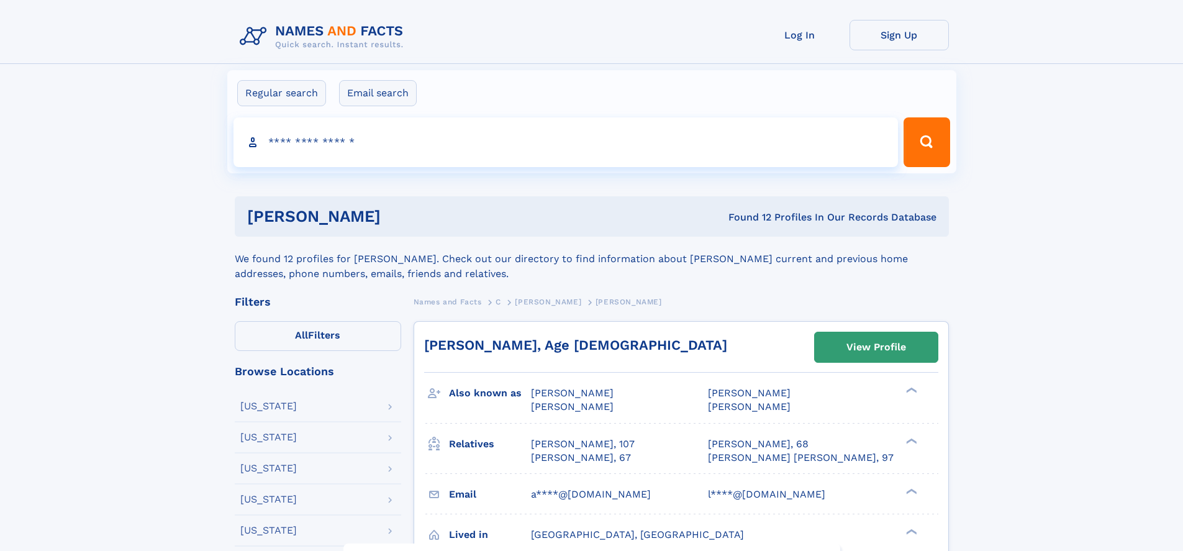  What do you see at coordinates (318, 302) in the screenshot?
I see `div: Filters` at bounding box center [318, 302].